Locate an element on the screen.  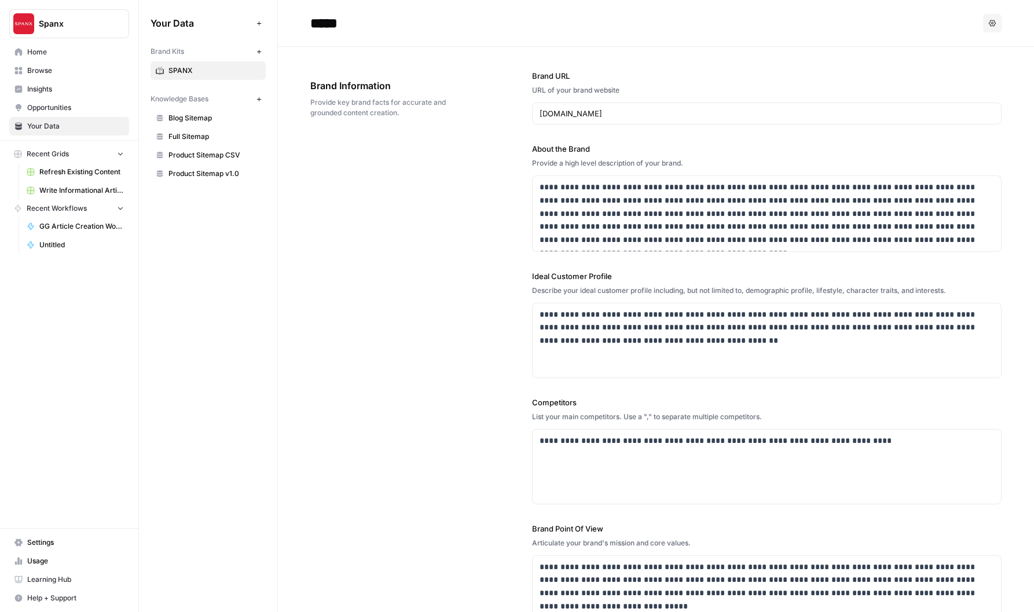
label: Ideal Customer Profile is located at coordinates (767, 276).